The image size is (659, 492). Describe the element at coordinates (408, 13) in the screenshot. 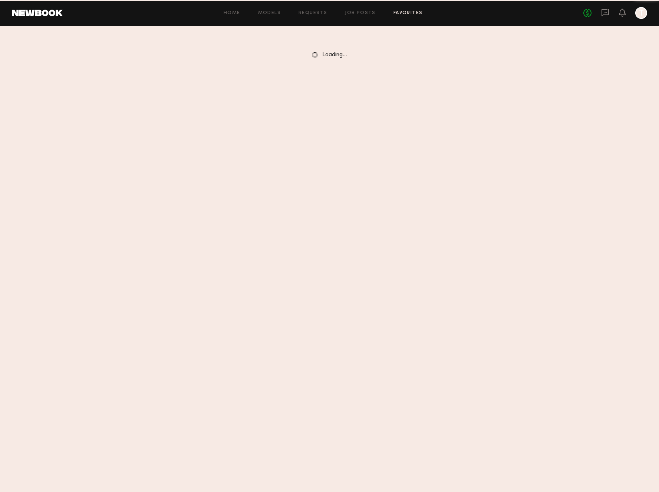

I see `a: Favorites` at that location.